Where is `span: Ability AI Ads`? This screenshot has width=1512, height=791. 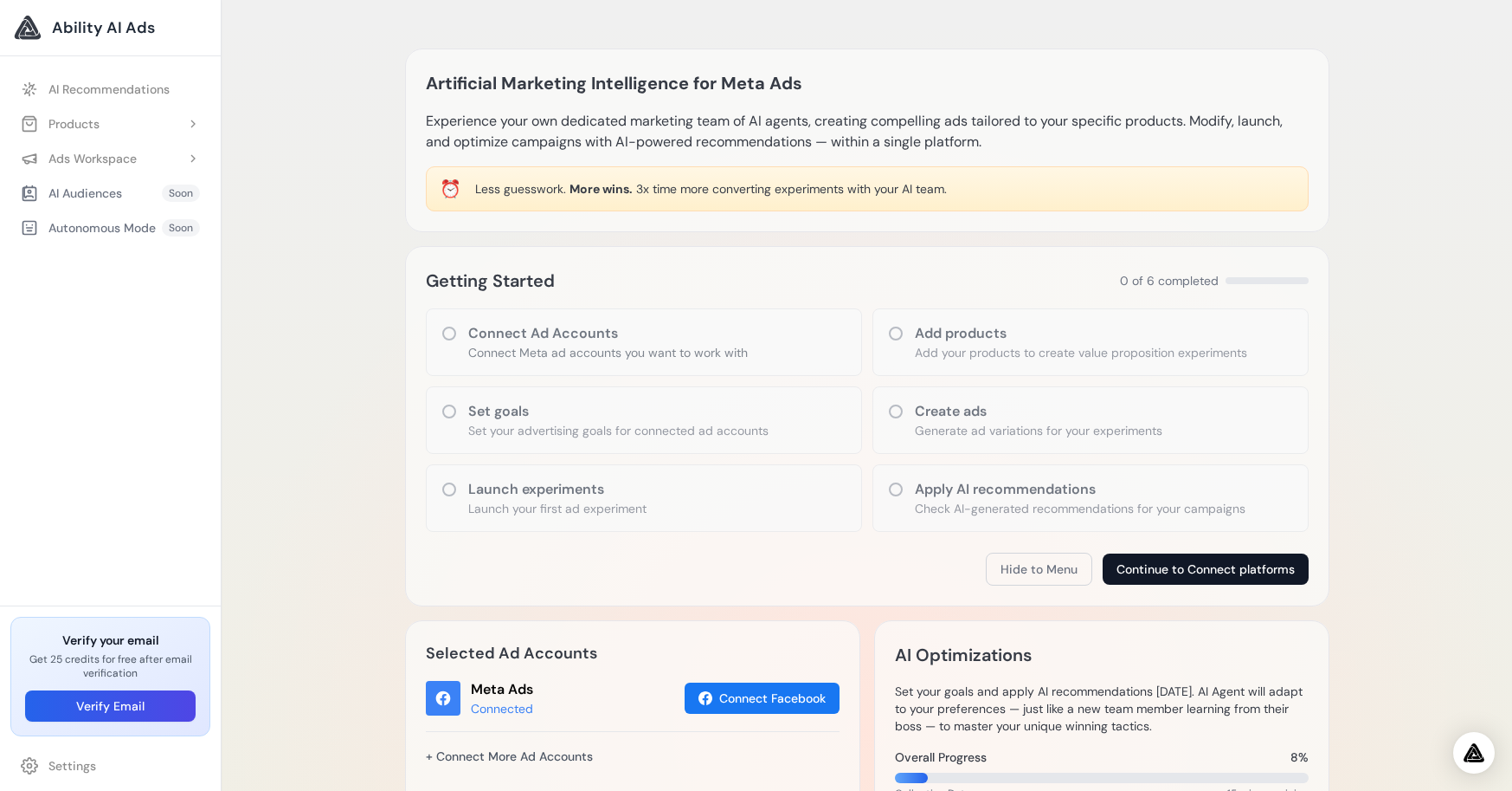
span: Ability AI Ads is located at coordinates (103, 28).